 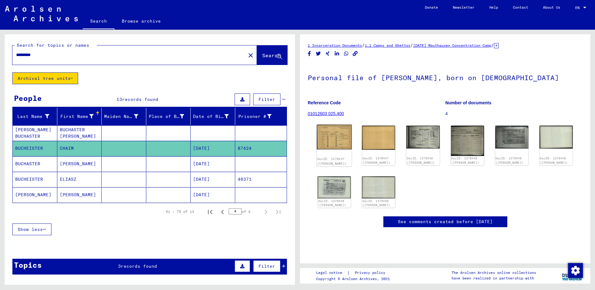 What do you see at coordinates (32, 230) in the screenshot?
I see `button: Show less` at bounding box center [32, 230].